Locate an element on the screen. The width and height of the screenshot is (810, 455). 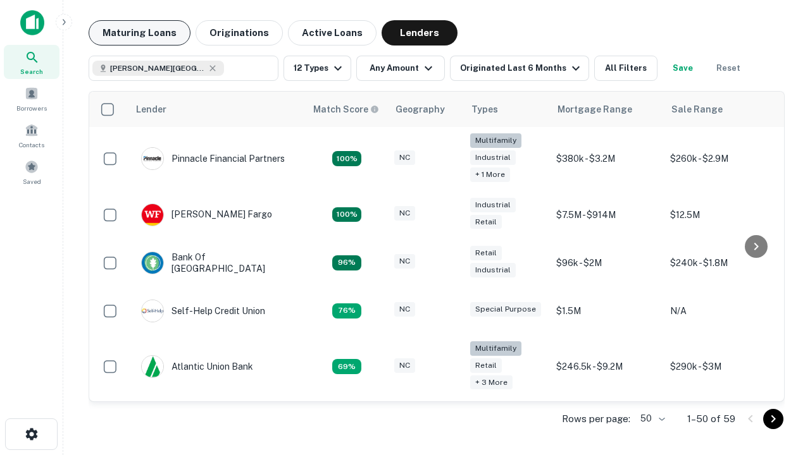
td: $1.5M is located at coordinates (607, 311).